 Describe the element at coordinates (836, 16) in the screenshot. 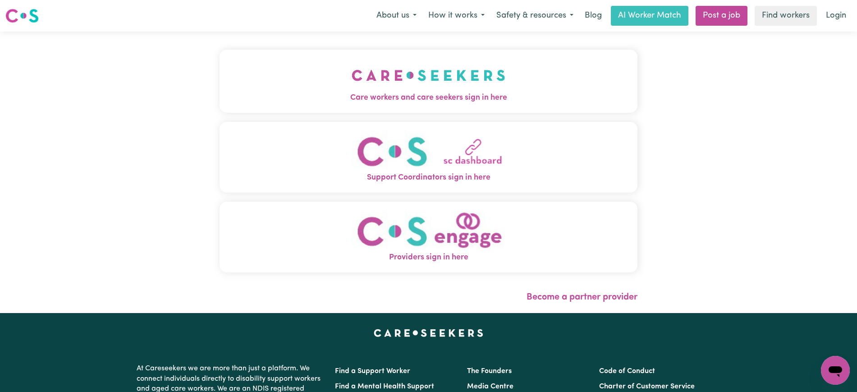

I see `a: Login` at that location.